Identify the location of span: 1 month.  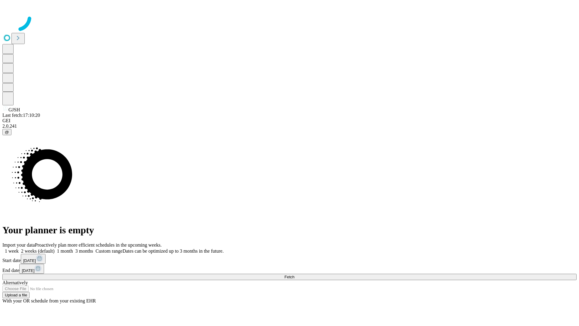
(65, 251).